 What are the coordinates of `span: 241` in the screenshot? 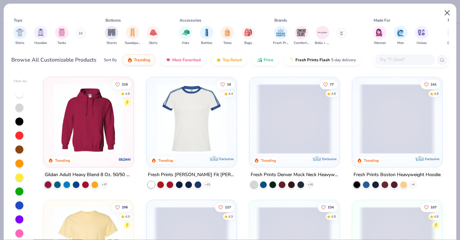 It's located at (433, 84).